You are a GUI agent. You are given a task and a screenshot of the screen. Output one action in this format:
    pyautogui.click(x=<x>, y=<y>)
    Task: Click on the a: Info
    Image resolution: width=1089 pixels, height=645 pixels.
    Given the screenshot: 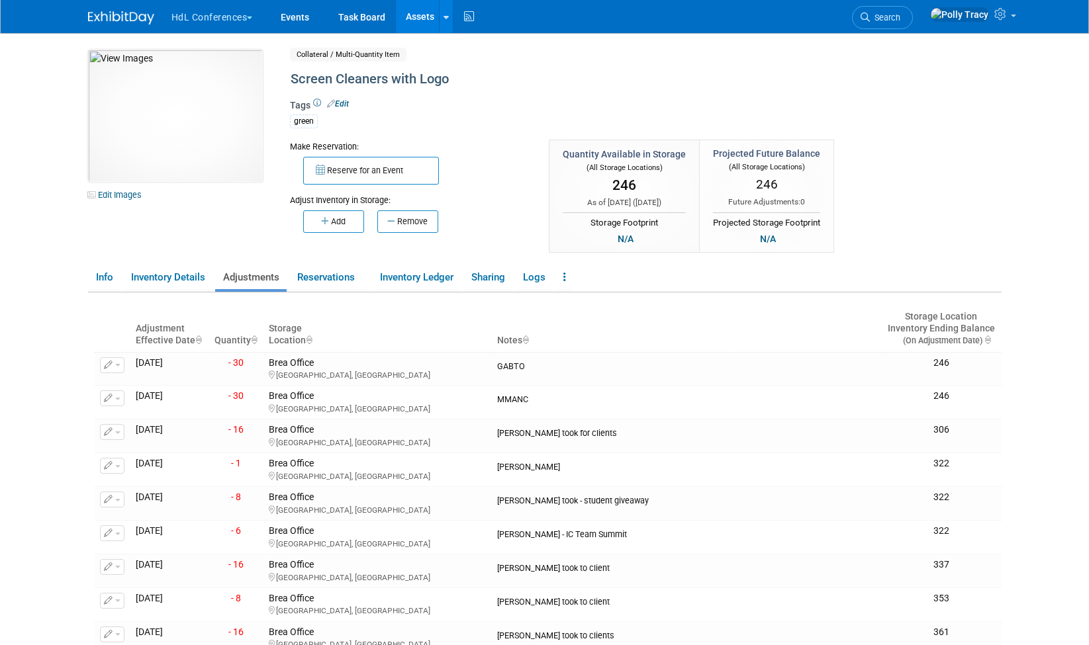 What is the action you would take?
    pyautogui.click(x=104, y=277)
    